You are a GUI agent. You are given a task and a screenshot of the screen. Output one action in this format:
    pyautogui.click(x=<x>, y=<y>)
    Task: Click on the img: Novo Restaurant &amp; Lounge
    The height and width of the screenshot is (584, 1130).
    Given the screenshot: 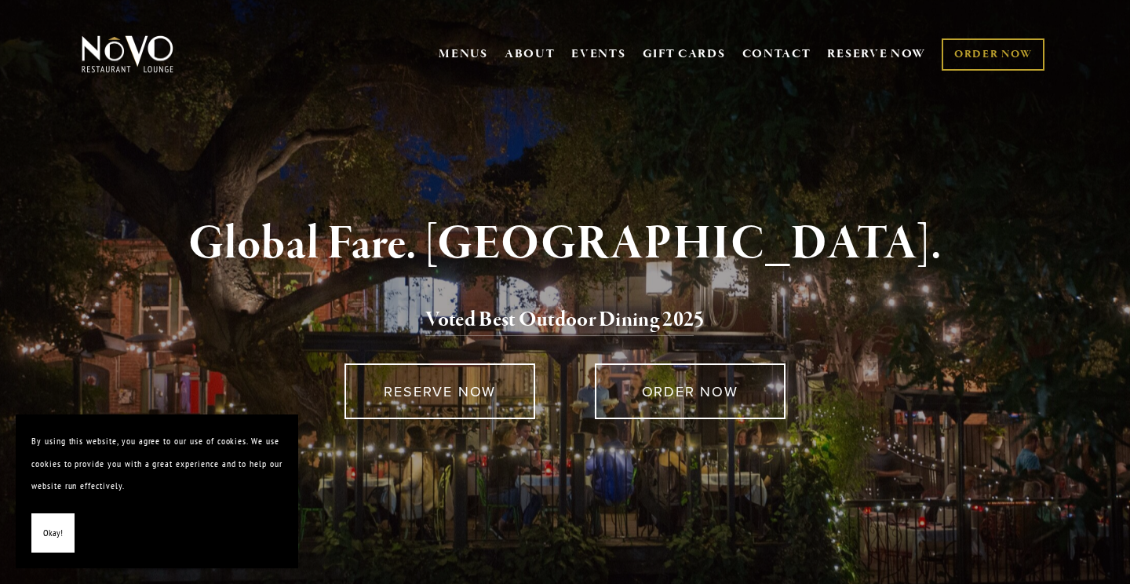 What is the action you would take?
    pyautogui.click(x=127, y=54)
    